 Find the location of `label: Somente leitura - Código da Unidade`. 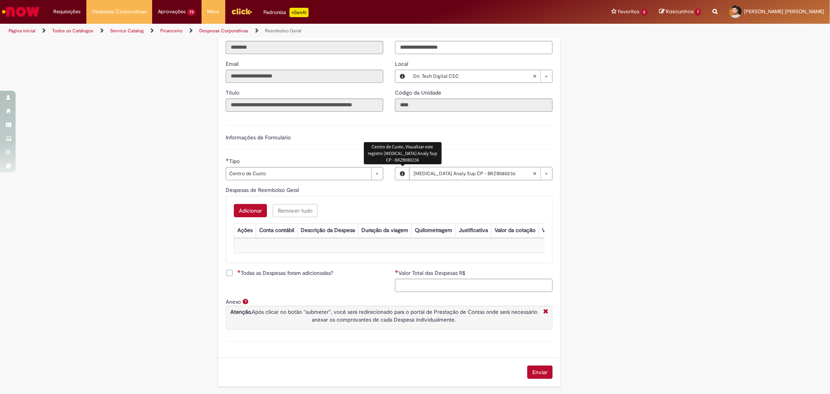

label: Somente leitura - Código da Unidade is located at coordinates (419, 93).